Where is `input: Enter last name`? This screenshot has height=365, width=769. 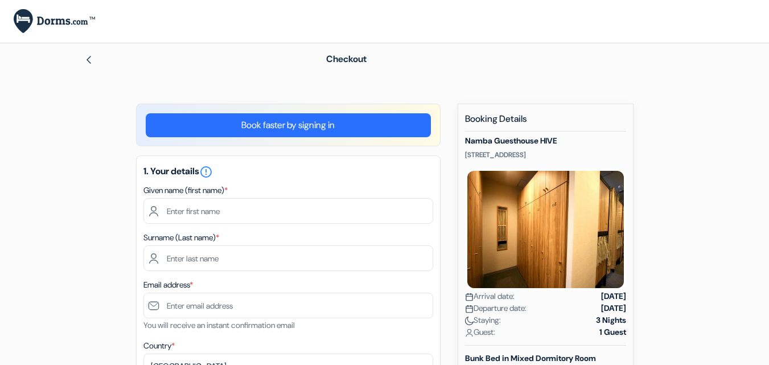 input: Enter last name is located at coordinates (288, 258).